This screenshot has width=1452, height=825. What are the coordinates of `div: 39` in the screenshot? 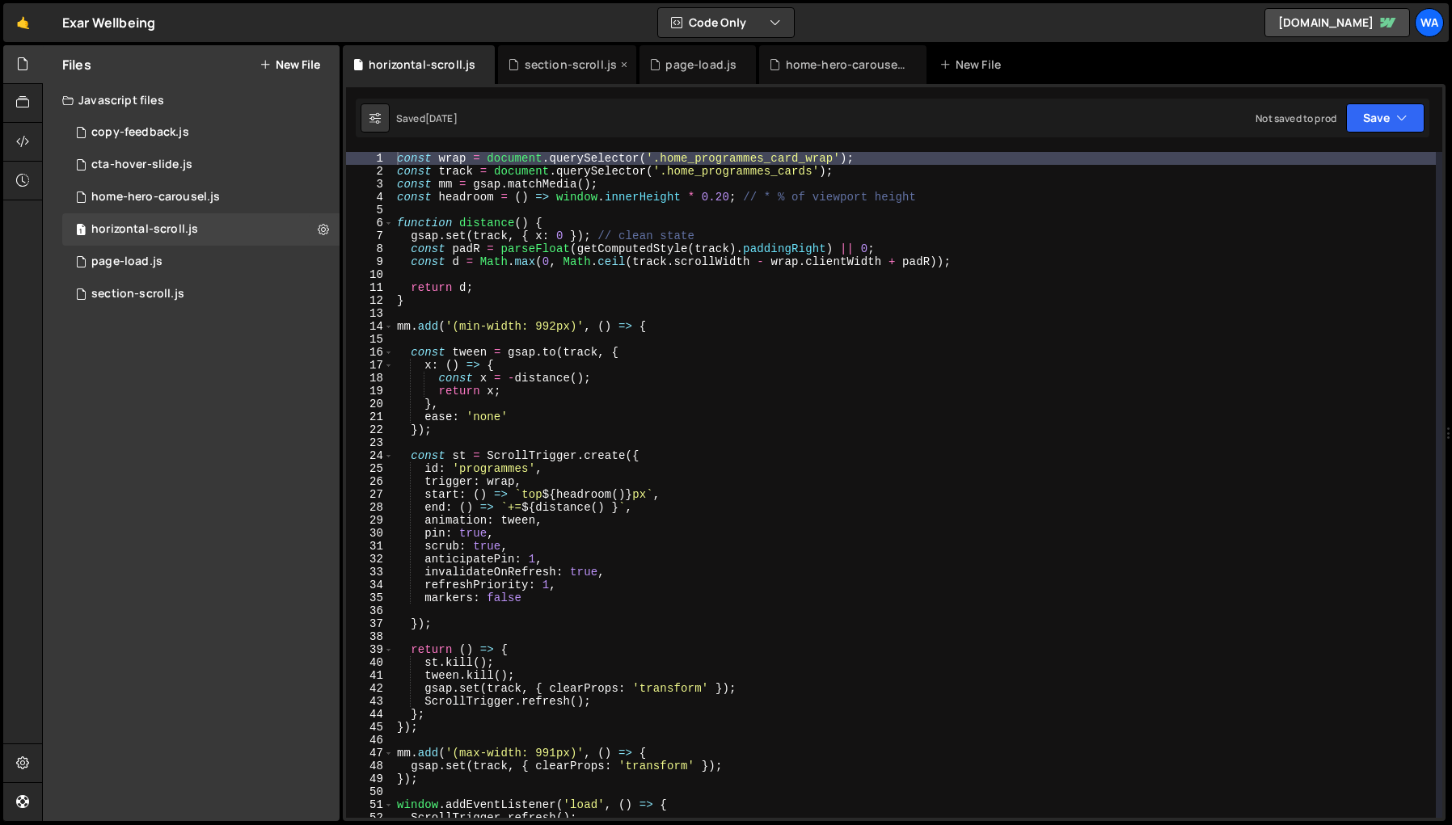 It's located at (369, 650).